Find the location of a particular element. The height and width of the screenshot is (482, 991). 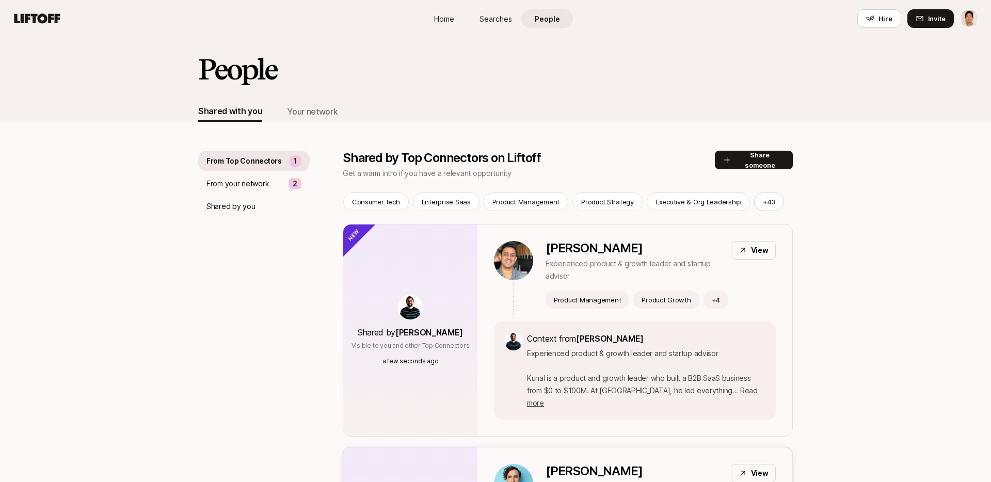

div: Enterprise Saas is located at coordinates (446, 202).